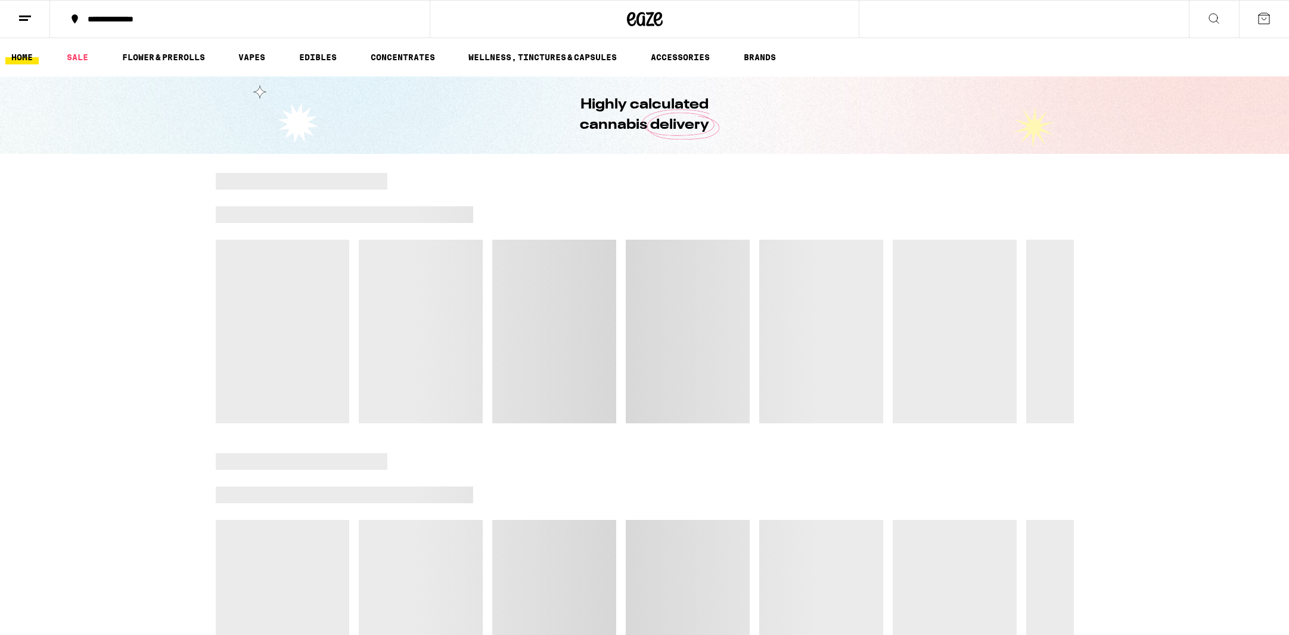 The image size is (1289, 635). Describe the element at coordinates (403, 57) in the screenshot. I see `a: CONCENTRATES` at that location.